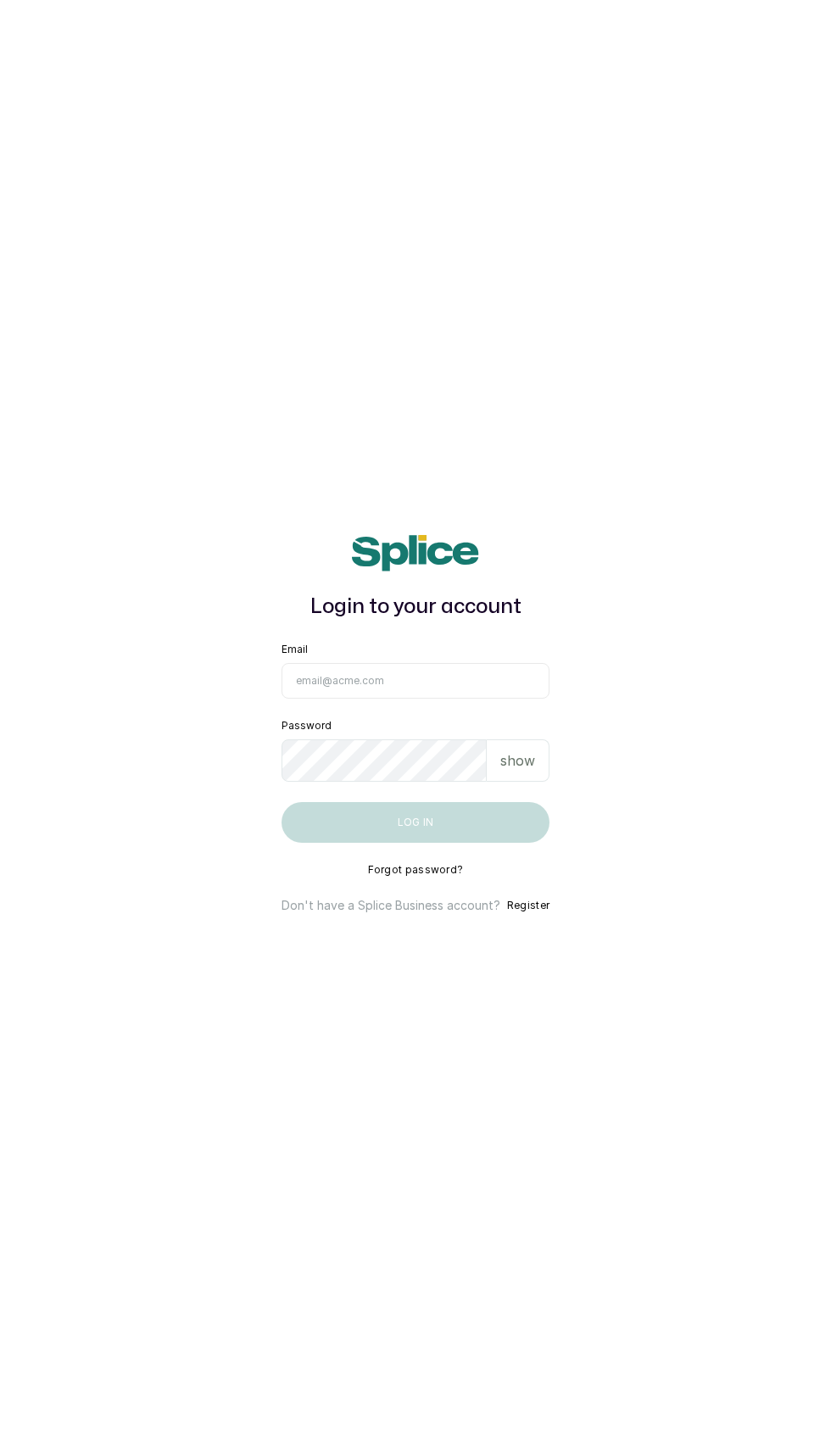 This screenshot has height=1449, width=831. What do you see at coordinates (517, 761) in the screenshot?
I see `p: show` at bounding box center [517, 761].